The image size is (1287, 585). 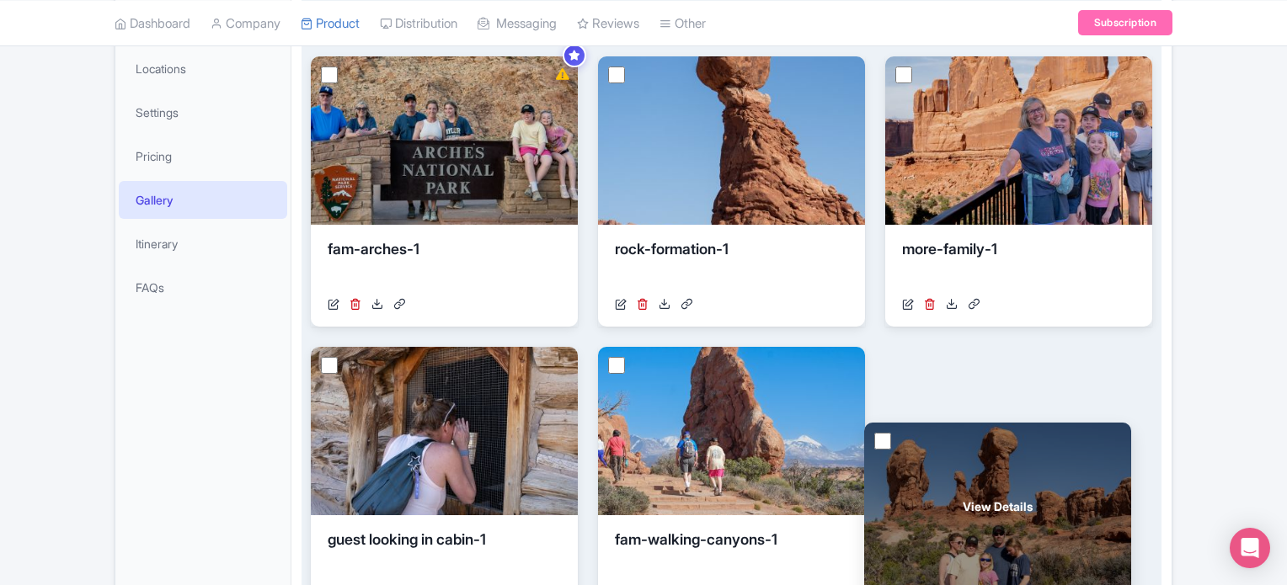 What do you see at coordinates (444, 264) in the screenshot?
I see `div: fam-arches-1` at bounding box center [444, 264].